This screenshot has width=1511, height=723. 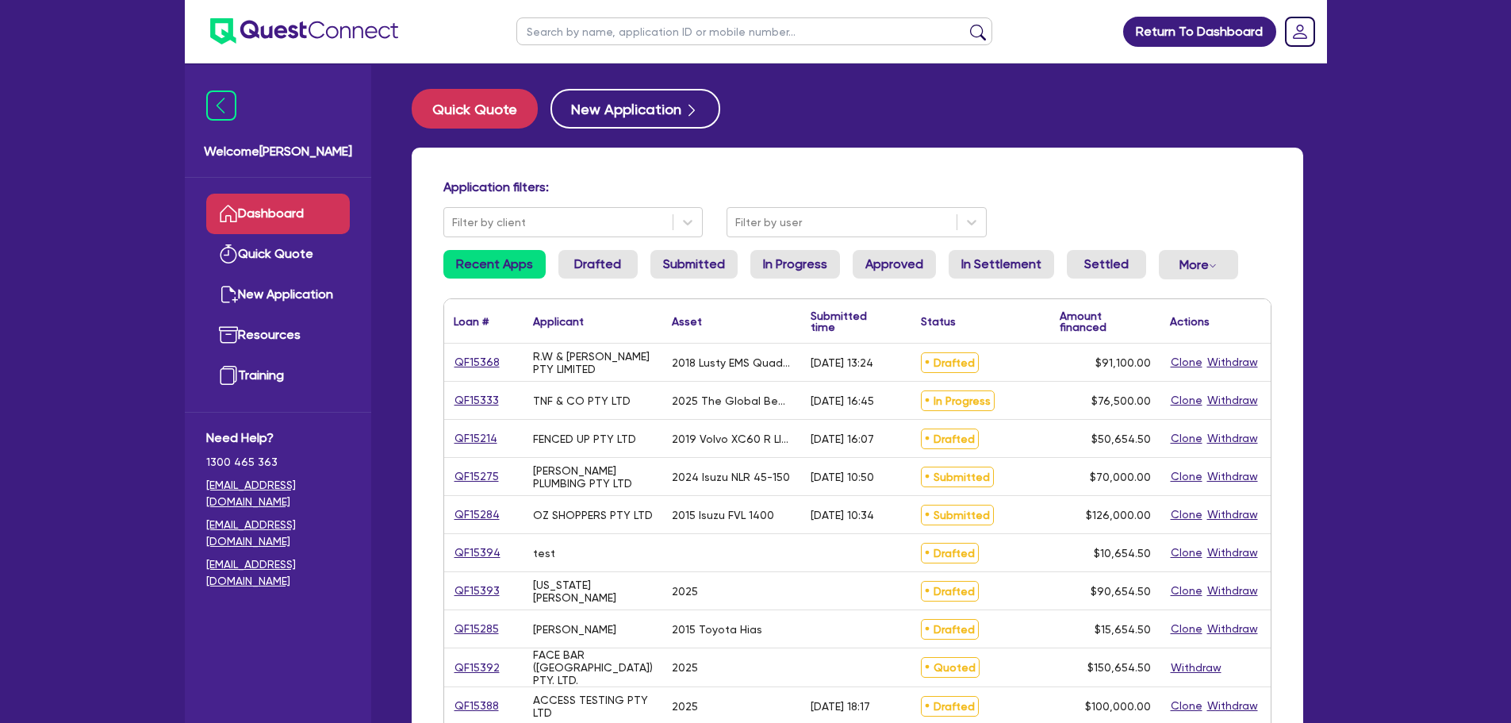 What do you see at coordinates (694, 264) in the screenshot?
I see `a: Submitted` at bounding box center [694, 264].